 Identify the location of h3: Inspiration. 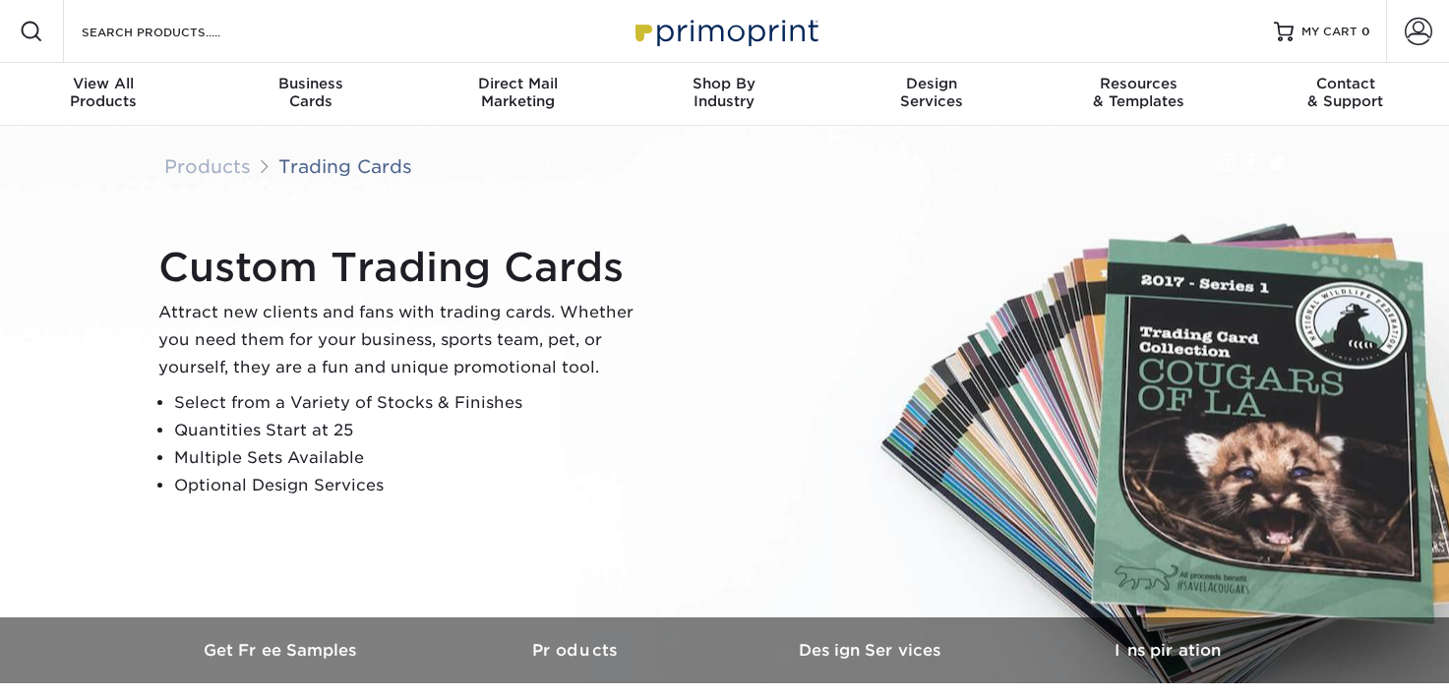
(1168, 650).